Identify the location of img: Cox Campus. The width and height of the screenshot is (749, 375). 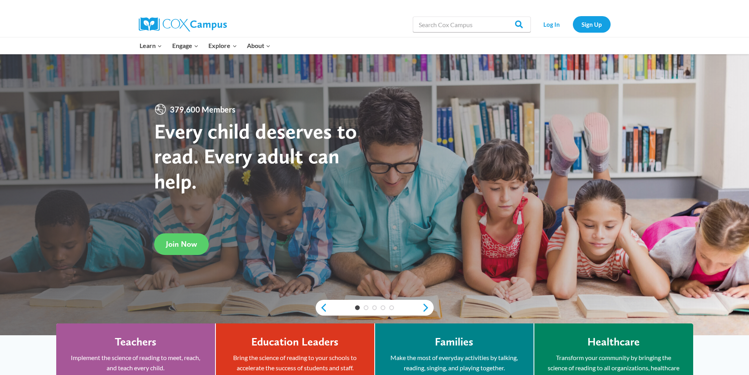
(183, 24).